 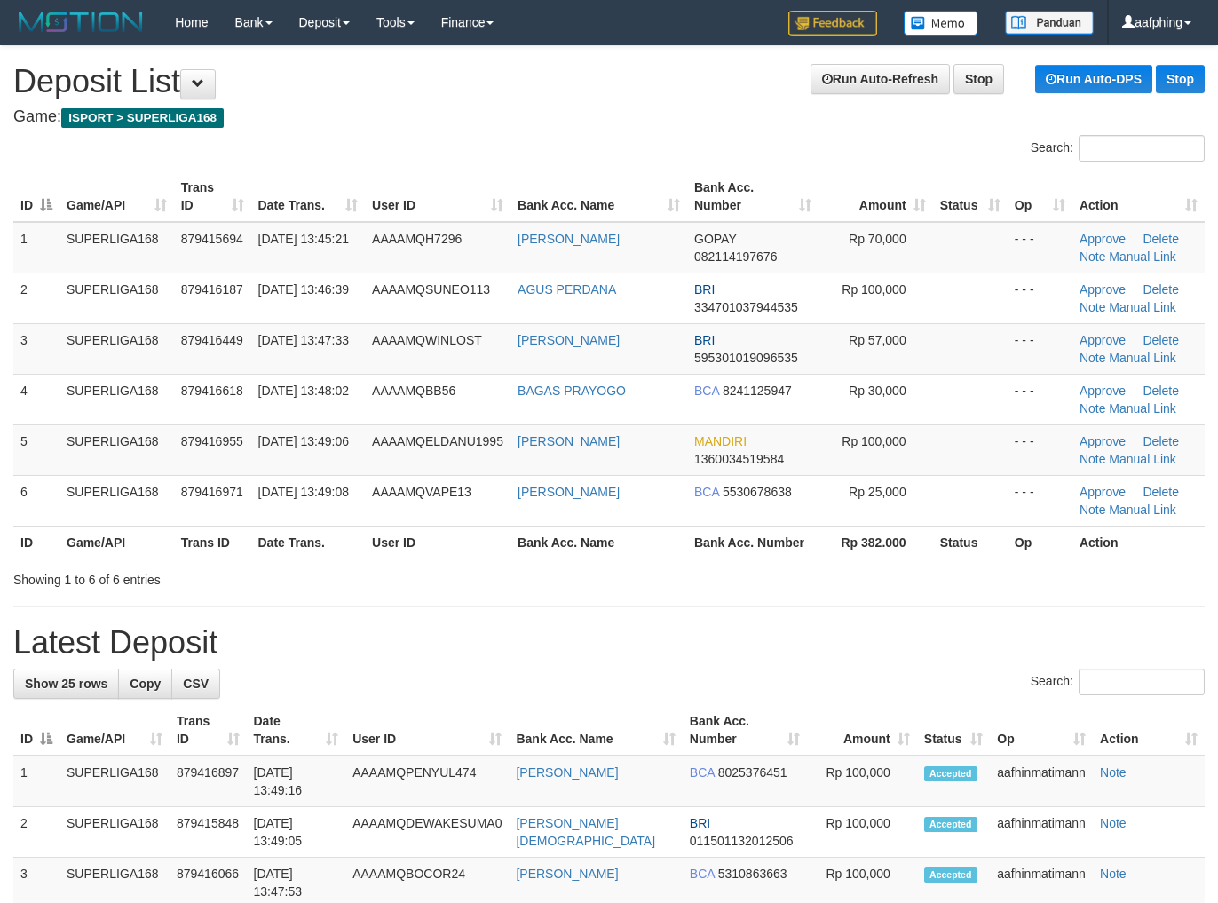 What do you see at coordinates (609, 117) in the screenshot?
I see `h4: Game:` at bounding box center [609, 117].